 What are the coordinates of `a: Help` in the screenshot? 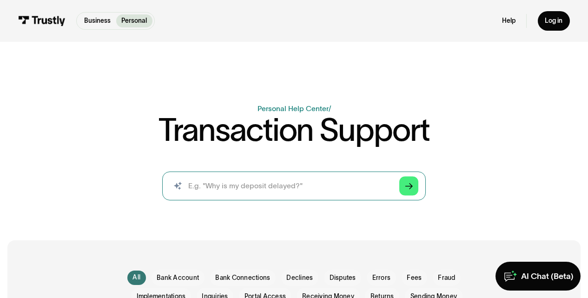 It's located at (508, 21).